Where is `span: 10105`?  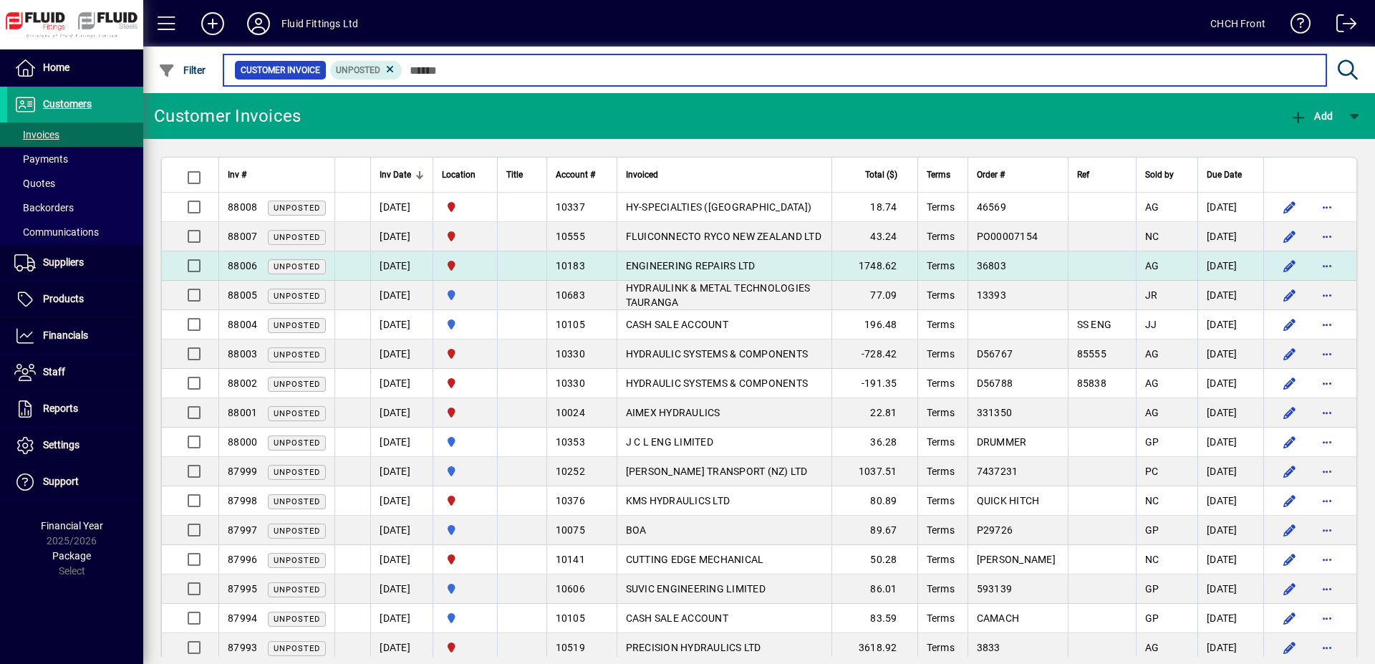
span: 10105 is located at coordinates (570, 324).